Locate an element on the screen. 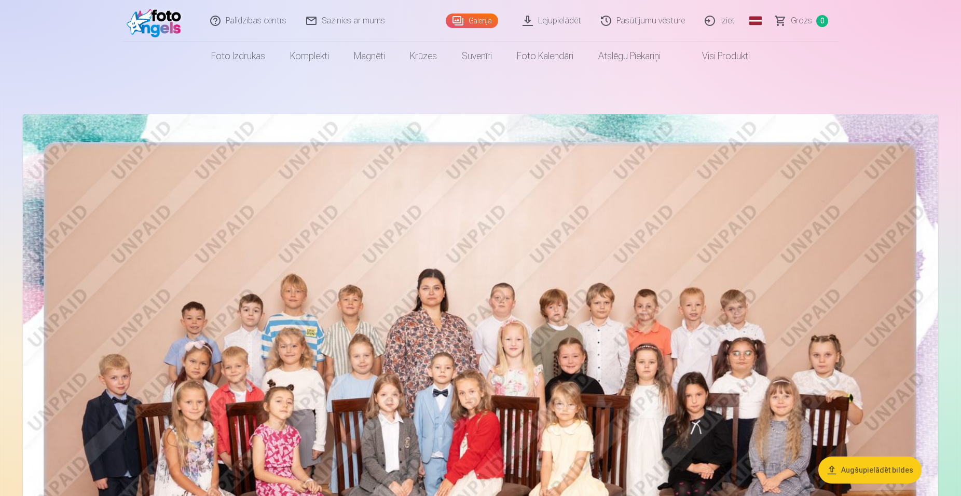 Image resolution: width=961 pixels, height=496 pixels. a: Krūzes is located at coordinates (424, 56).